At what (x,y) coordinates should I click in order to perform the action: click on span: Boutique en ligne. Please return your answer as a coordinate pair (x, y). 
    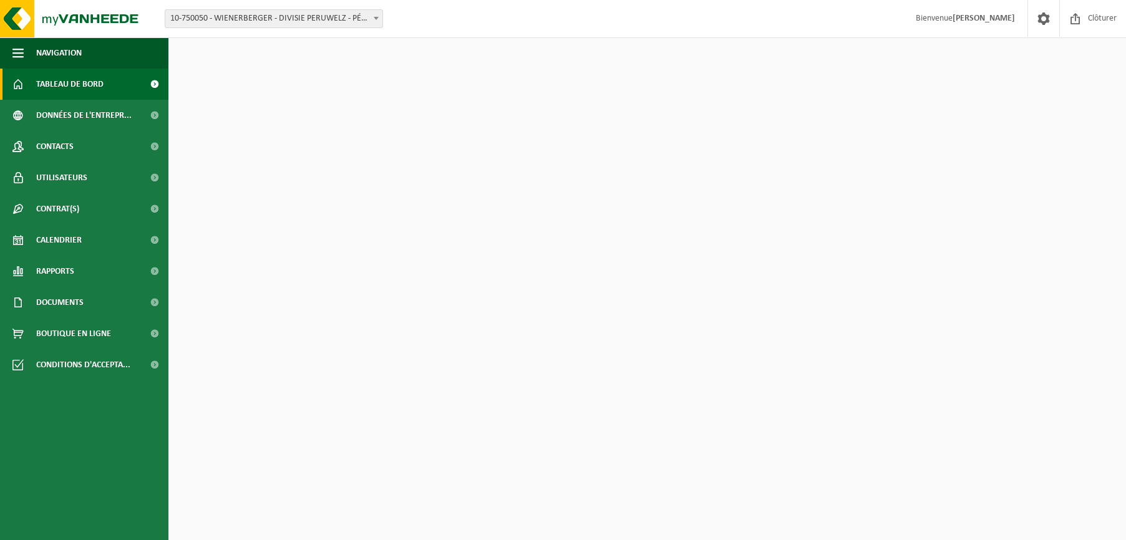
    Looking at the image, I should click on (74, 334).